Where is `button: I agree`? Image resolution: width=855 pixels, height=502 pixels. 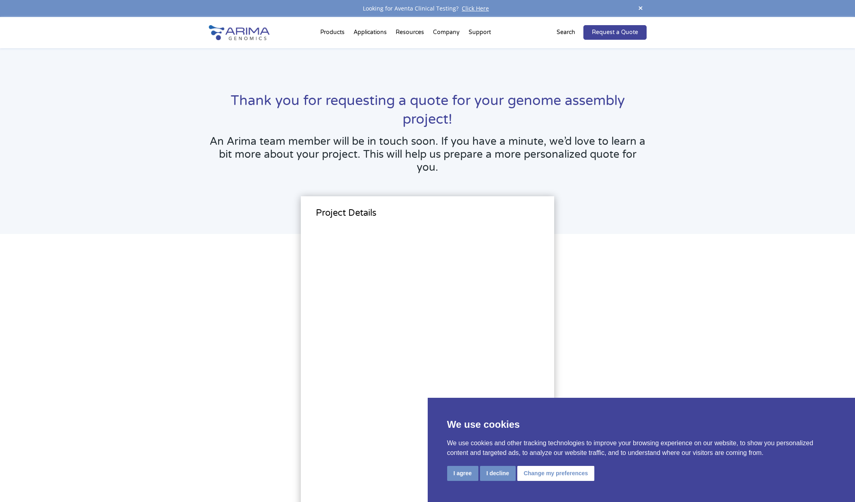 button: I agree is located at coordinates (463, 473).